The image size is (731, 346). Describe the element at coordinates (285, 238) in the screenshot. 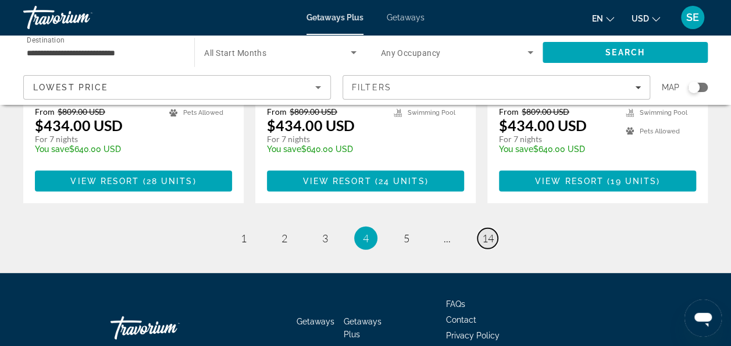

I see `span: 2` at that location.